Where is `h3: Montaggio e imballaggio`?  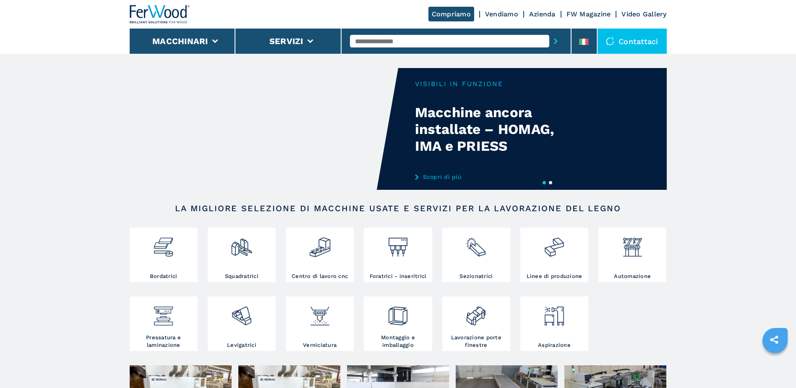 h3: Montaggio e imballaggio is located at coordinates (398, 341).